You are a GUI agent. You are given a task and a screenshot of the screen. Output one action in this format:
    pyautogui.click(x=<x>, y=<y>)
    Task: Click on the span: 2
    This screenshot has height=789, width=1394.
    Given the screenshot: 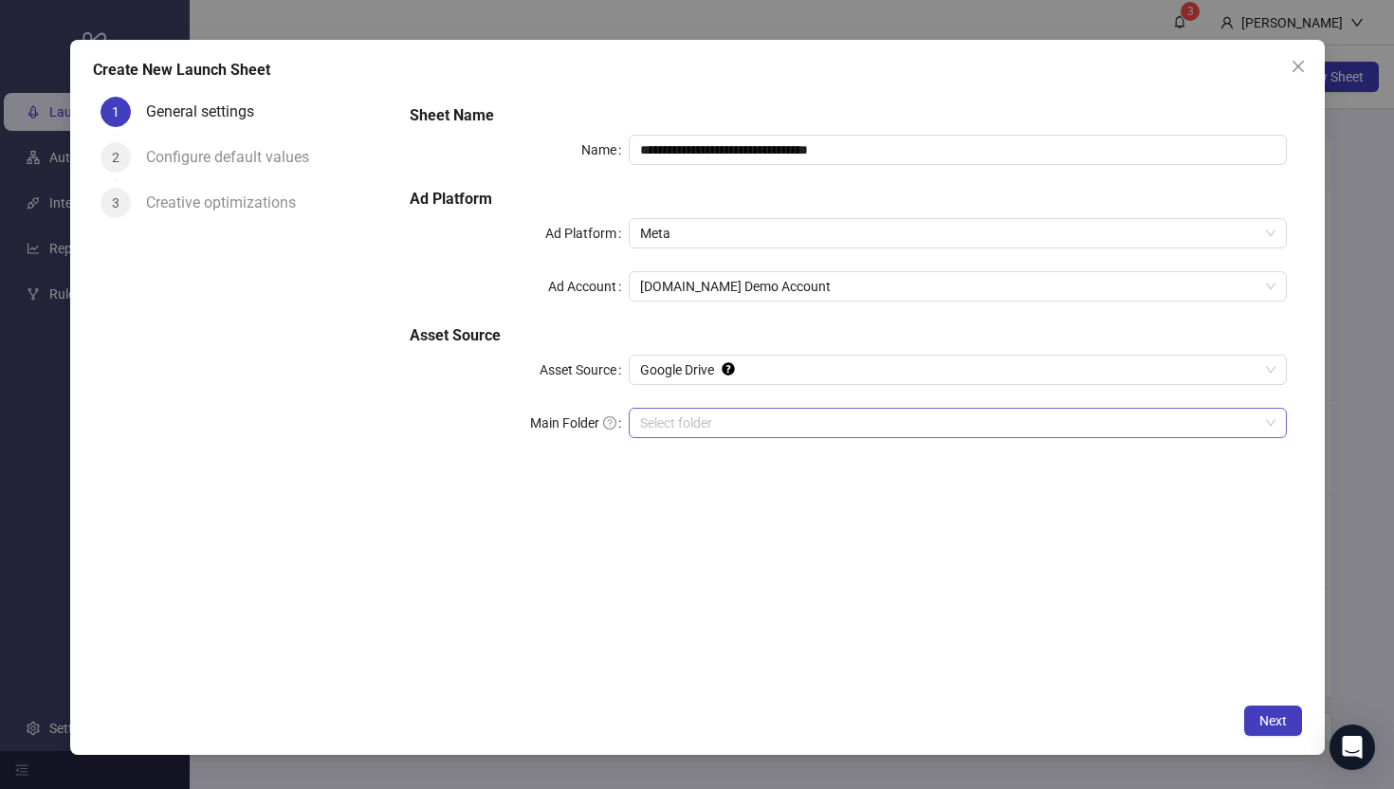 What is the action you would take?
    pyautogui.click(x=116, y=157)
    